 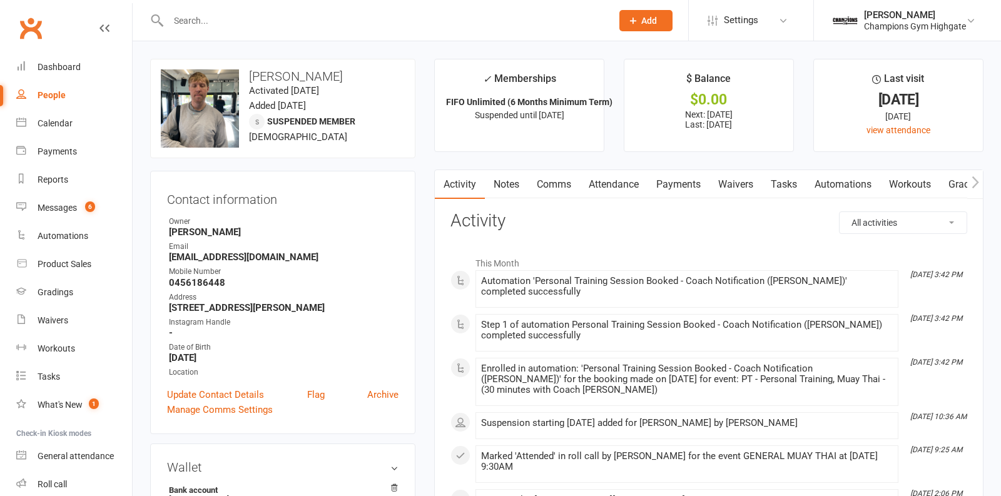 What do you see at coordinates (64, 264) in the screenshot?
I see `div: Product Sales` at bounding box center [64, 264].